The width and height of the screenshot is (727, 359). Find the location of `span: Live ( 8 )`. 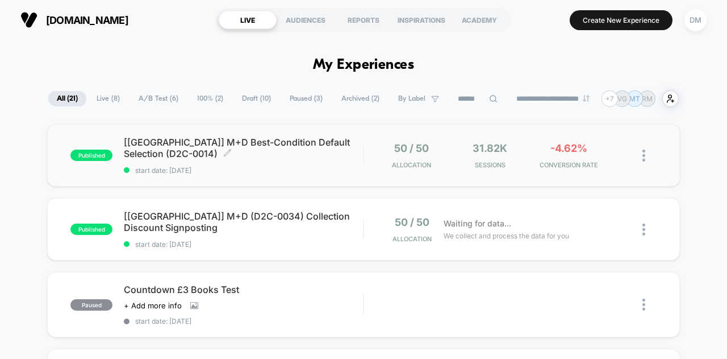

span: Live ( 8 ) is located at coordinates (108, 98).